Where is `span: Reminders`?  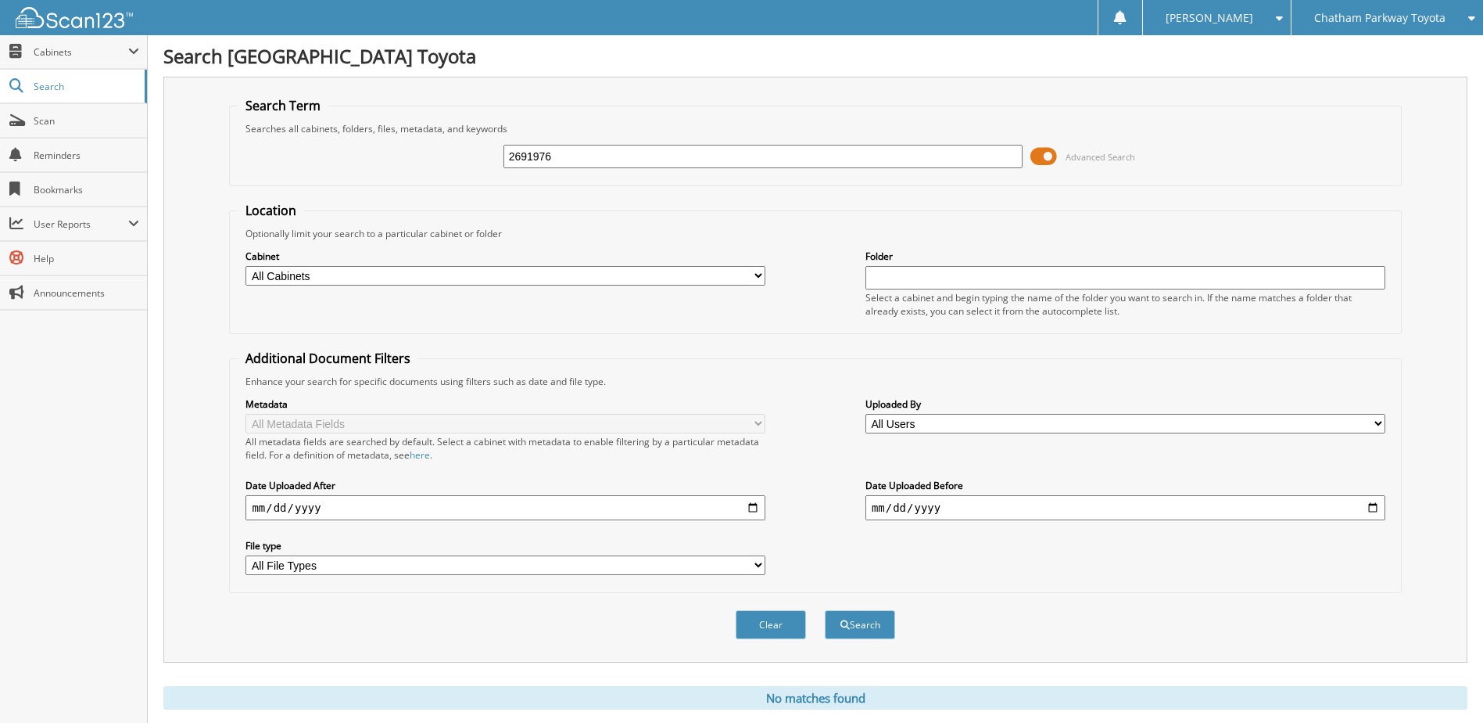 span: Reminders is located at coordinates (86, 155).